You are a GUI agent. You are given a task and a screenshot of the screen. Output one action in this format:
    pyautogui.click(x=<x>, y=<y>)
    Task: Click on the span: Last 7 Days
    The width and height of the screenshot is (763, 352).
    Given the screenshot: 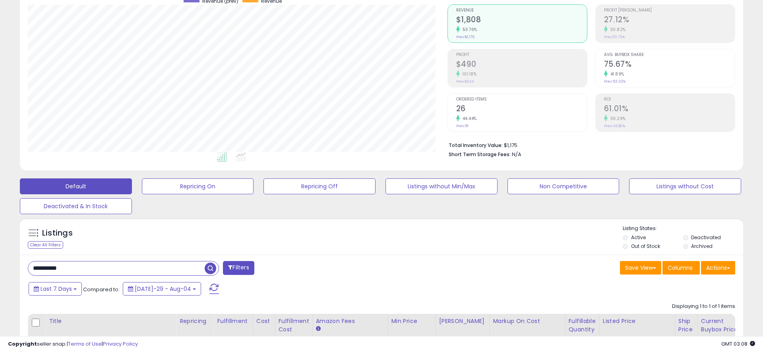 What is the action you would take?
    pyautogui.click(x=56, y=289)
    